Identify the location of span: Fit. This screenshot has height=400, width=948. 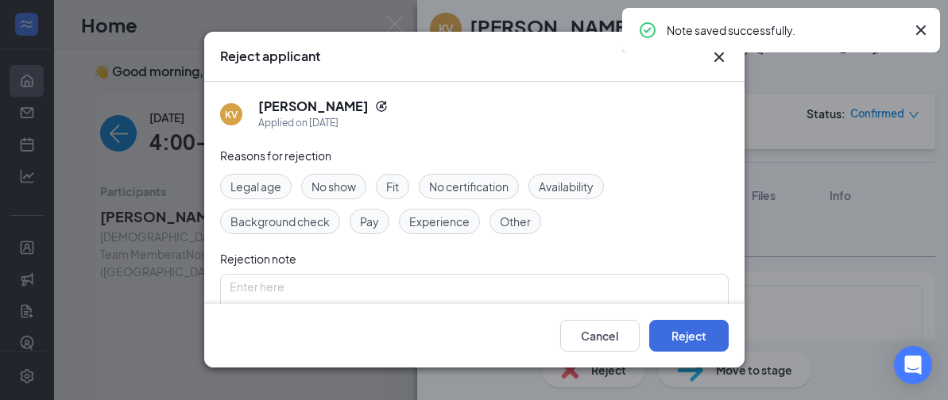
(392, 187).